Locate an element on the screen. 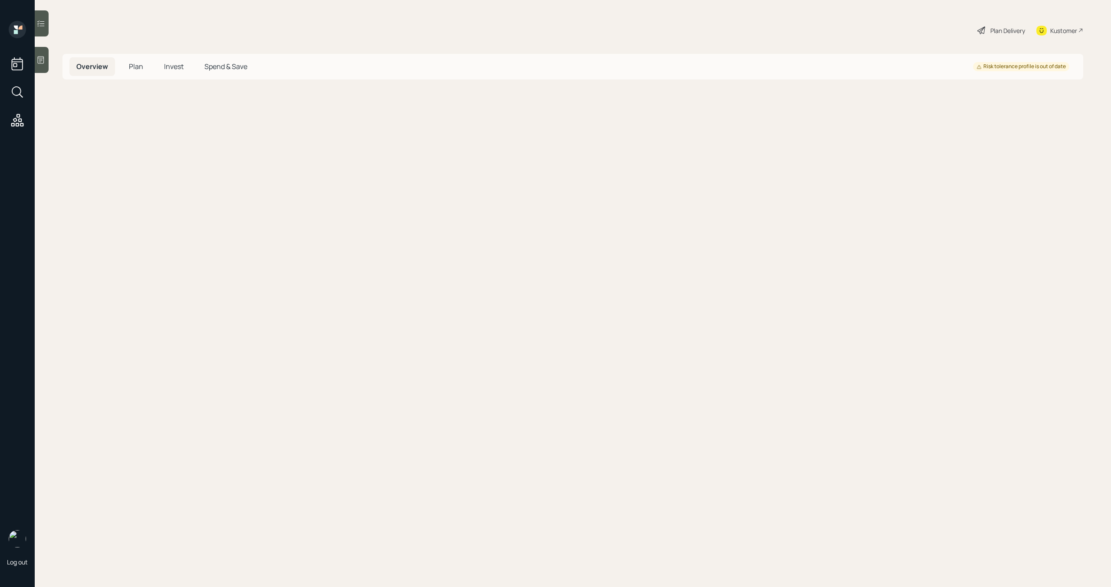 This screenshot has height=587, width=1111. span: Invest is located at coordinates (174, 66).